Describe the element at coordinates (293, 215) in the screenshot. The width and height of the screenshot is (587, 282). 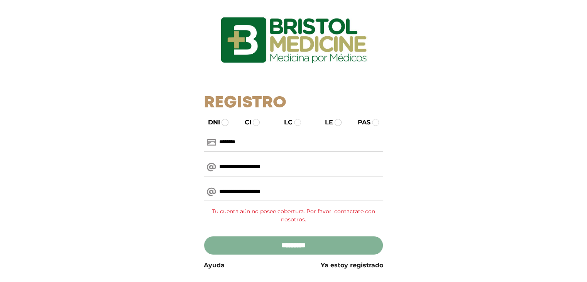
I see `div: Tu cuenta aún no posee cobertura. Por favor, contactate con nosotros.` at that location.